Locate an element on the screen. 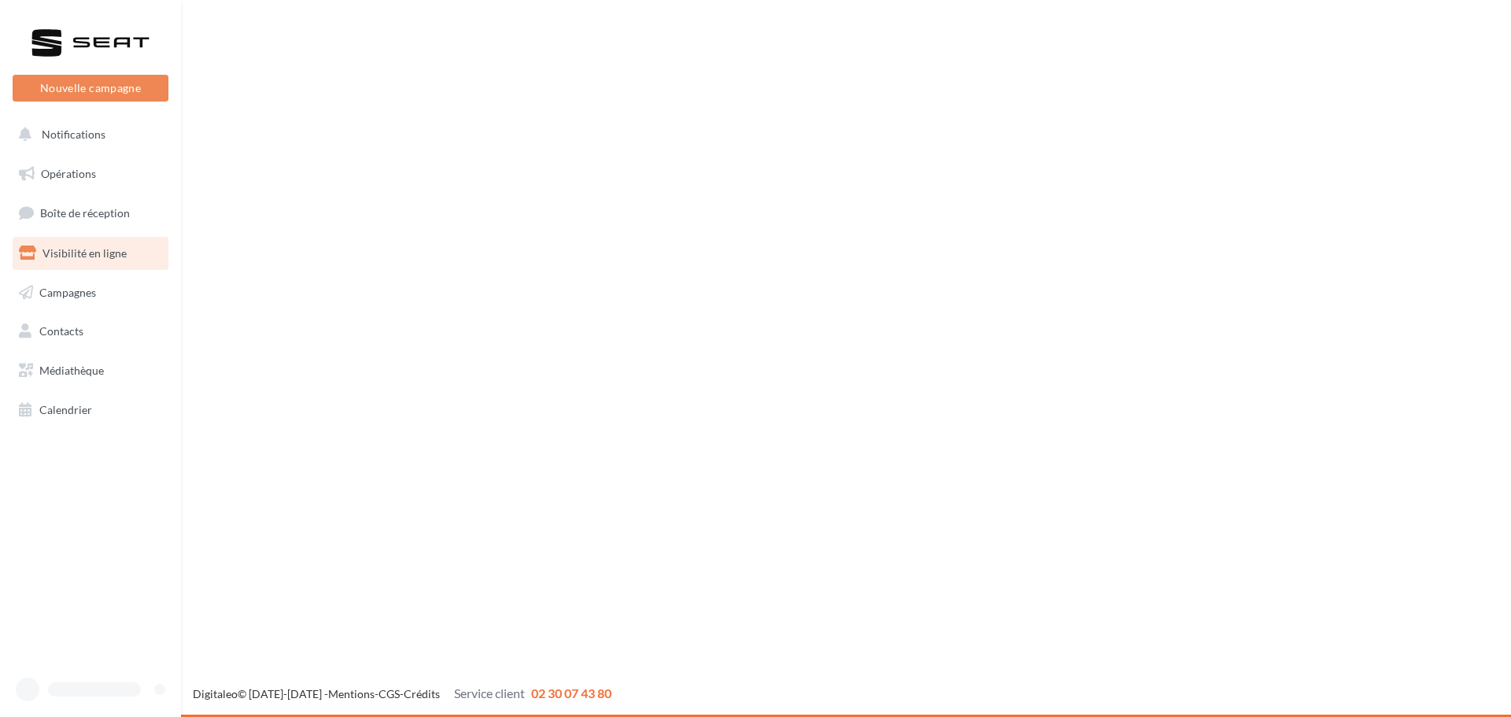 The image size is (1511, 717). span: Visibilité en ligne is located at coordinates (84, 253).